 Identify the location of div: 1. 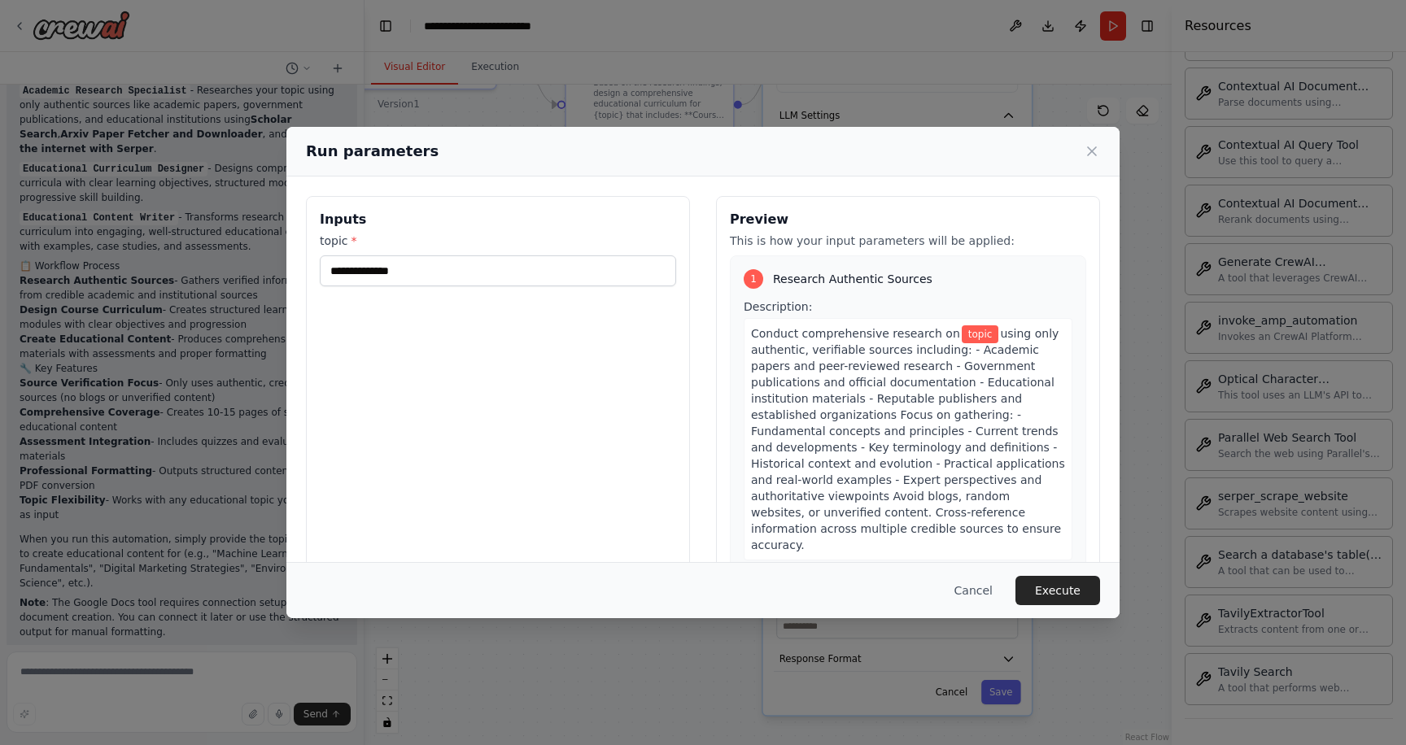
(753, 279).